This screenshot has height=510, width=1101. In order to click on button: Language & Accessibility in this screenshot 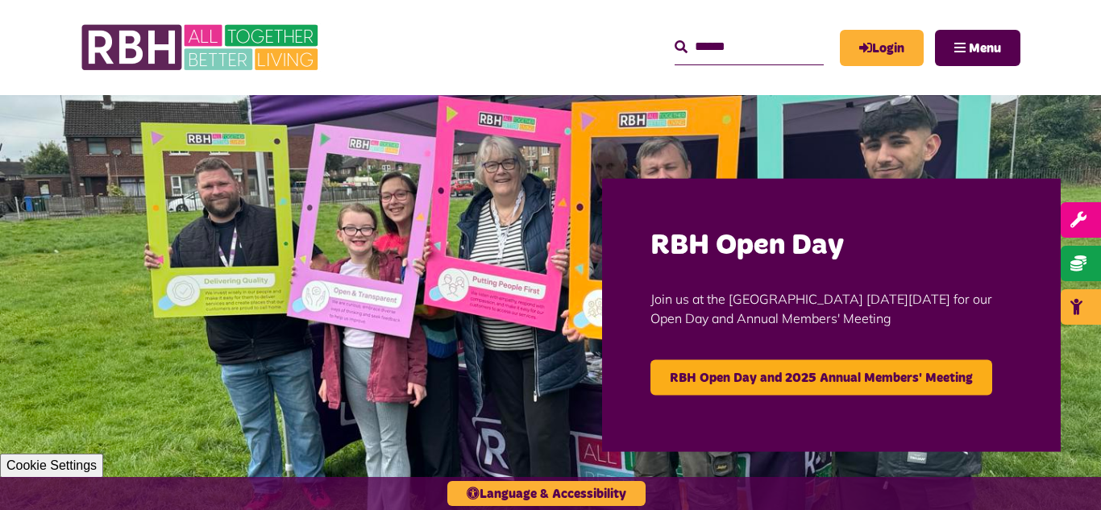, I will do `click(547, 493)`.